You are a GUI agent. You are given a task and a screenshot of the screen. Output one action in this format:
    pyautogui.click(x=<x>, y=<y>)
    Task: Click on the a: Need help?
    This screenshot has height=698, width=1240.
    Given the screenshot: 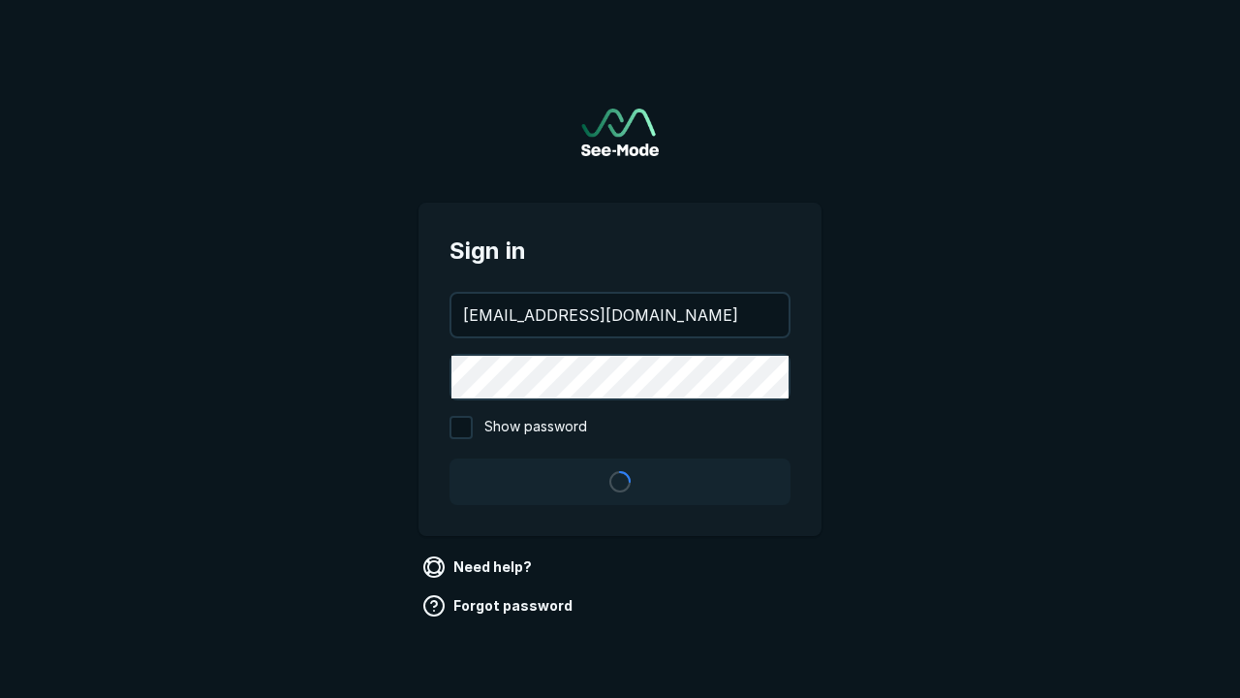 What is the action you would take?
    pyautogui.click(x=479, y=567)
    